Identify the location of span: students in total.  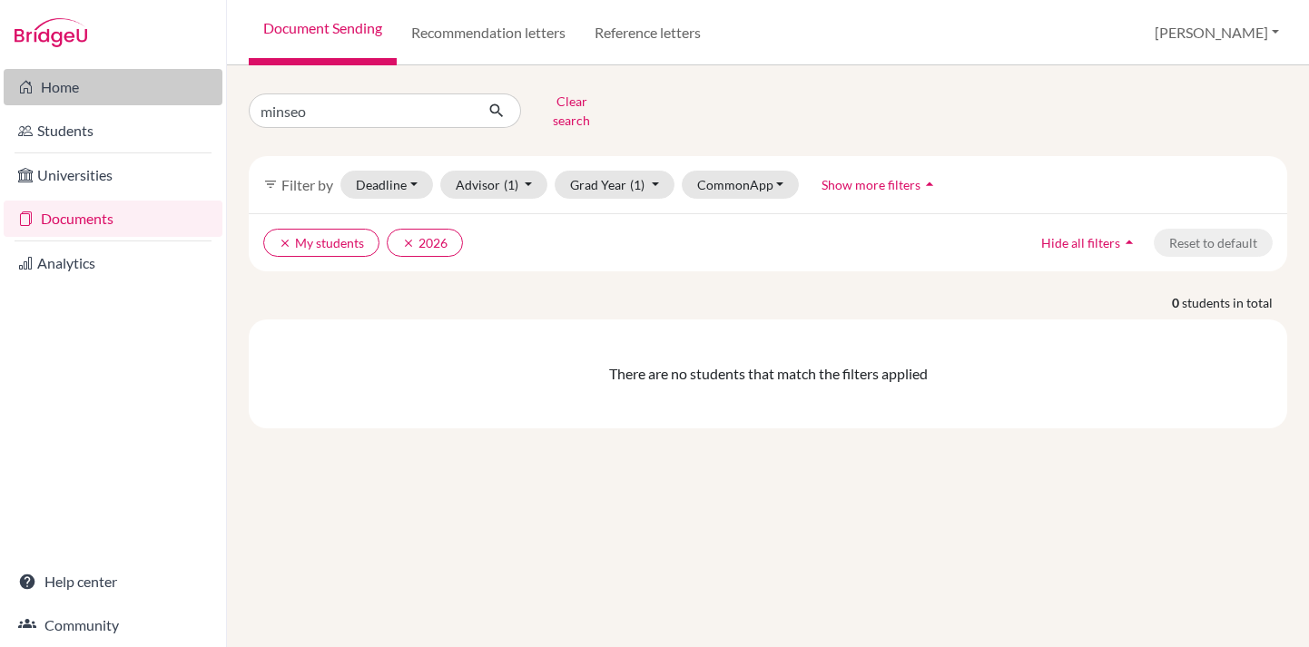
(1234, 302).